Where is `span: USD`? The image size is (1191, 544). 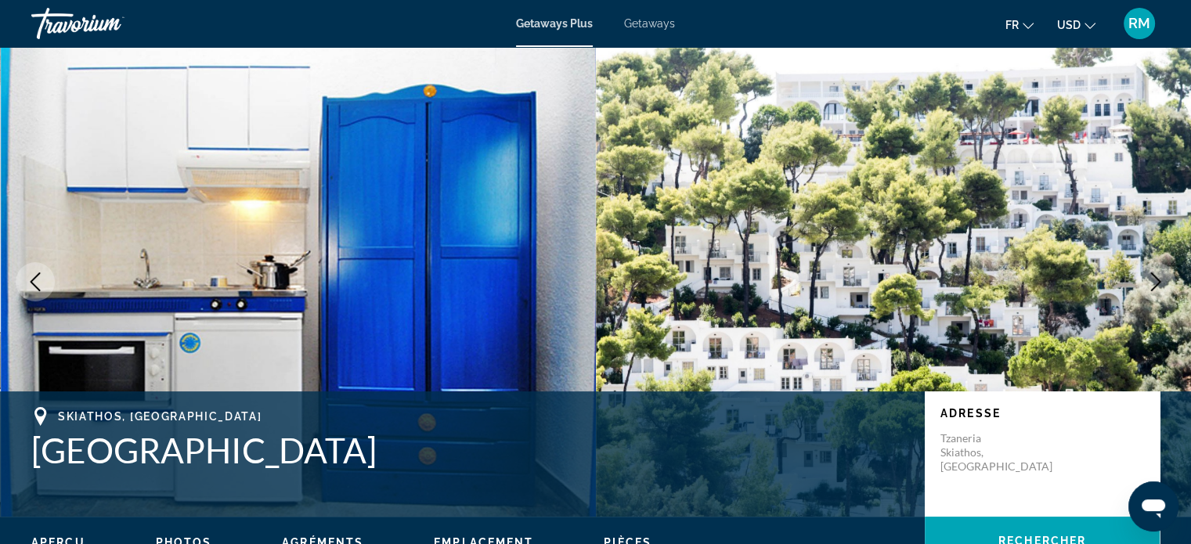 span: USD is located at coordinates (1069, 25).